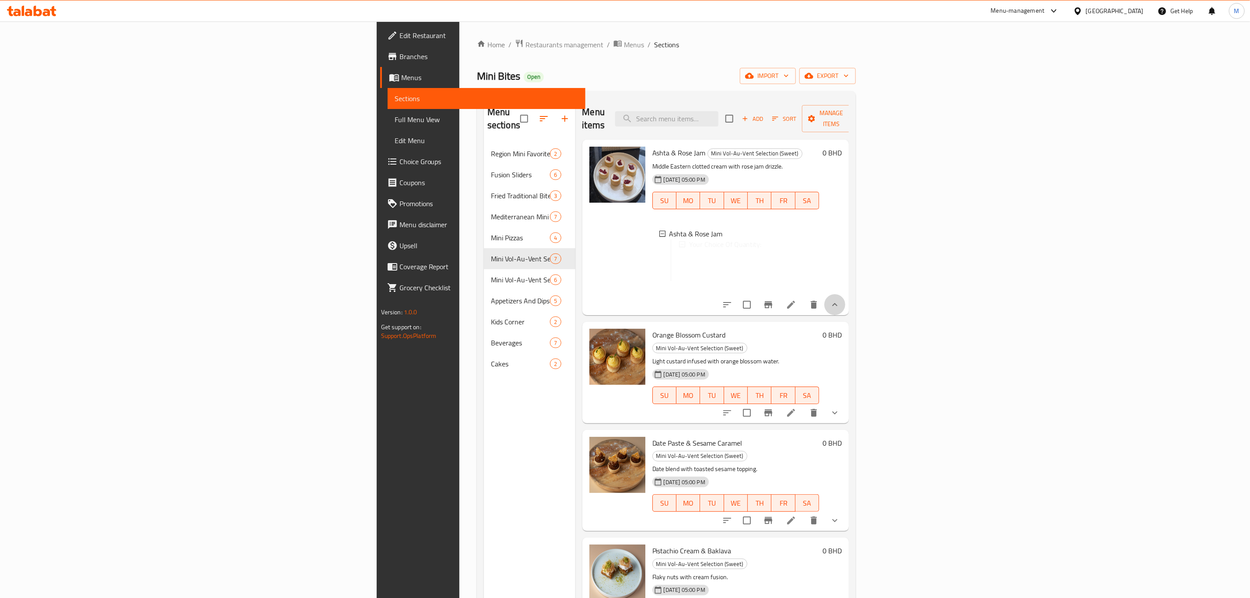  What do you see at coordinates (520, 175) in the screenshot?
I see `span: Fusion Sliders` at bounding box center [520, 175].